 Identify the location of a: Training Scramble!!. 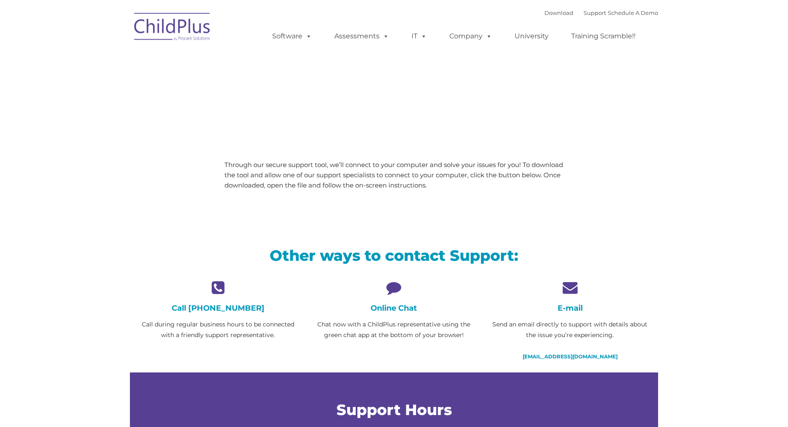
(603, 36).